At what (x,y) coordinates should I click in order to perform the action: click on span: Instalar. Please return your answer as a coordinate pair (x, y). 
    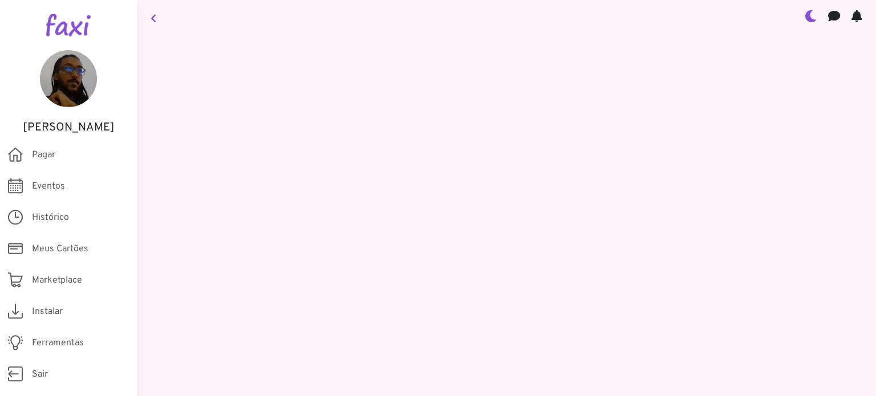
    Looking at the image, I should click on (47, 312).